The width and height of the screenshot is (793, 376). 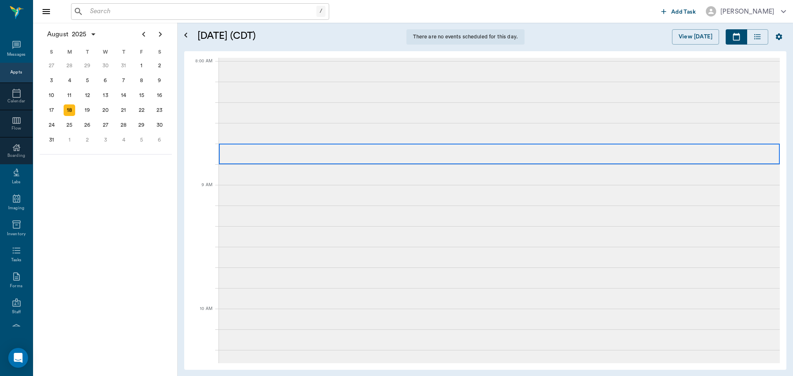 What do you see at coordinates (69, 95) in the screenshot?
I see `div: Monday, August 11, 2025` at bounding box center [69, 95].